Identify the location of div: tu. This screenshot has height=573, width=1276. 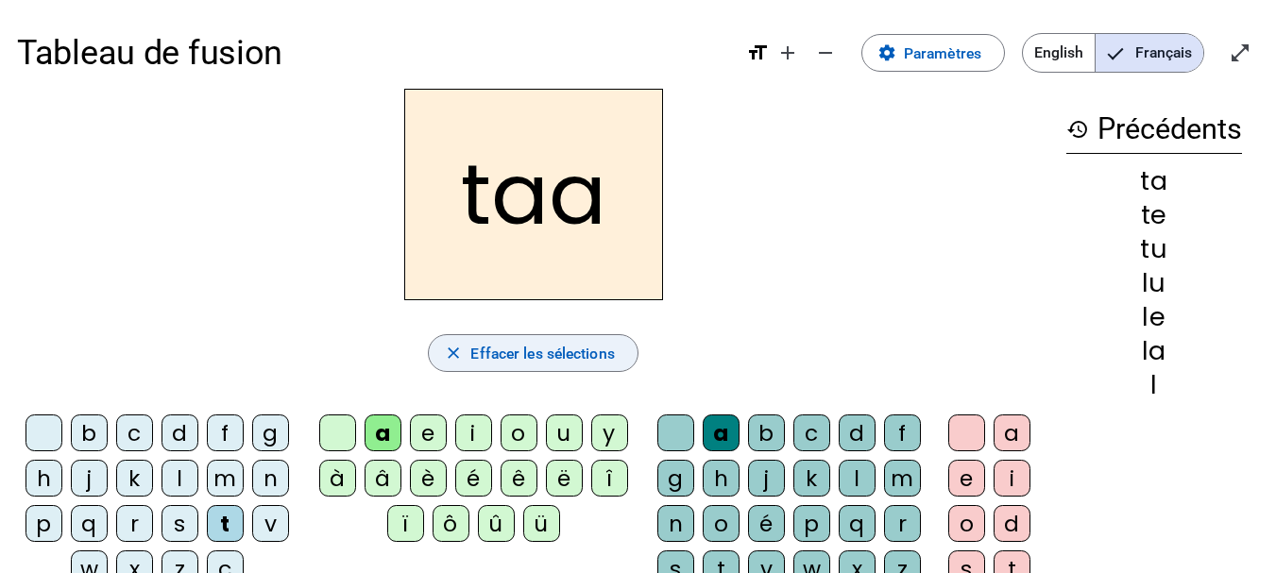
(1154, 248).